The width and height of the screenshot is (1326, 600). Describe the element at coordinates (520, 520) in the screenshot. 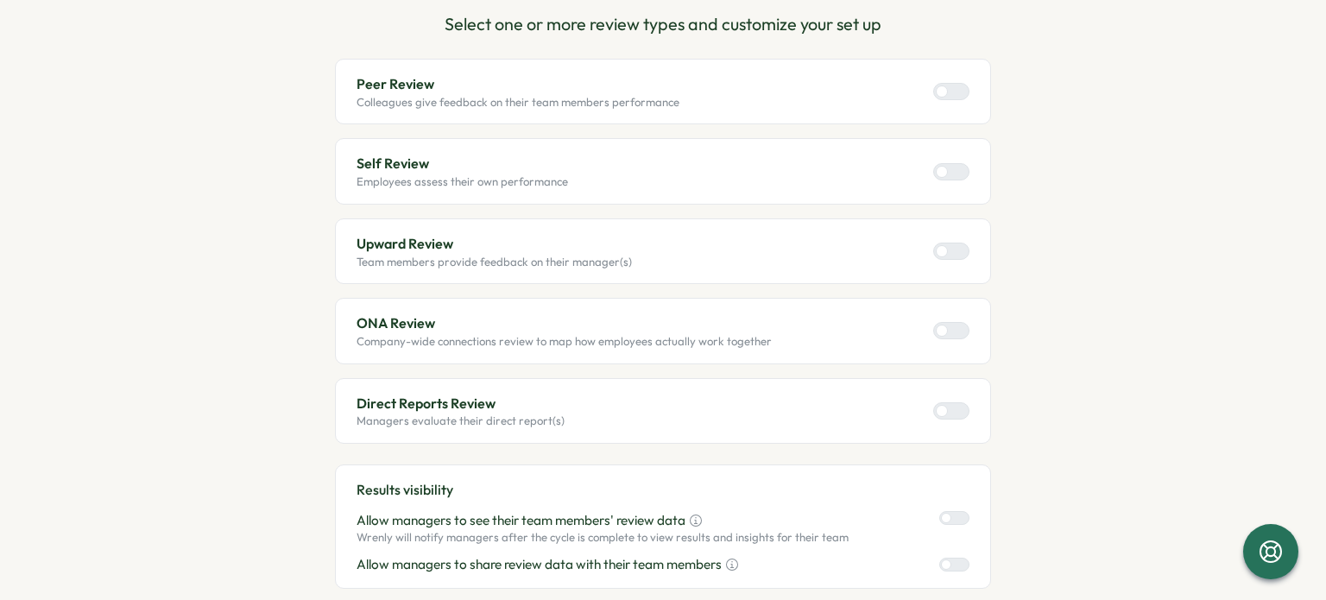

I see `p: Allow managers to see their team members' review data` at that location.